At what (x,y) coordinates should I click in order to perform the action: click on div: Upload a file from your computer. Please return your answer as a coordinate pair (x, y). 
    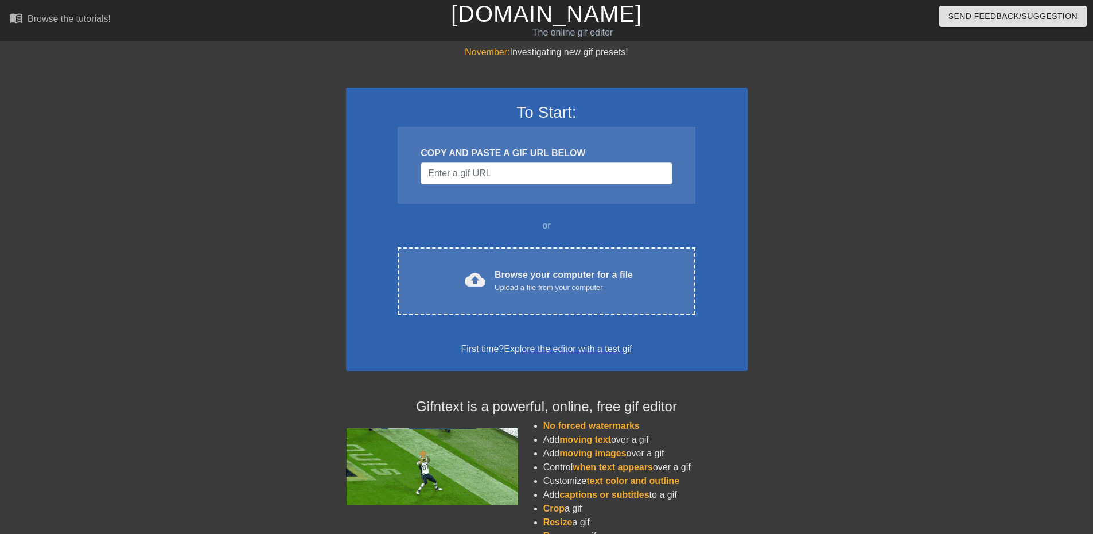
    Looking at the image, I should click on (564, 288).